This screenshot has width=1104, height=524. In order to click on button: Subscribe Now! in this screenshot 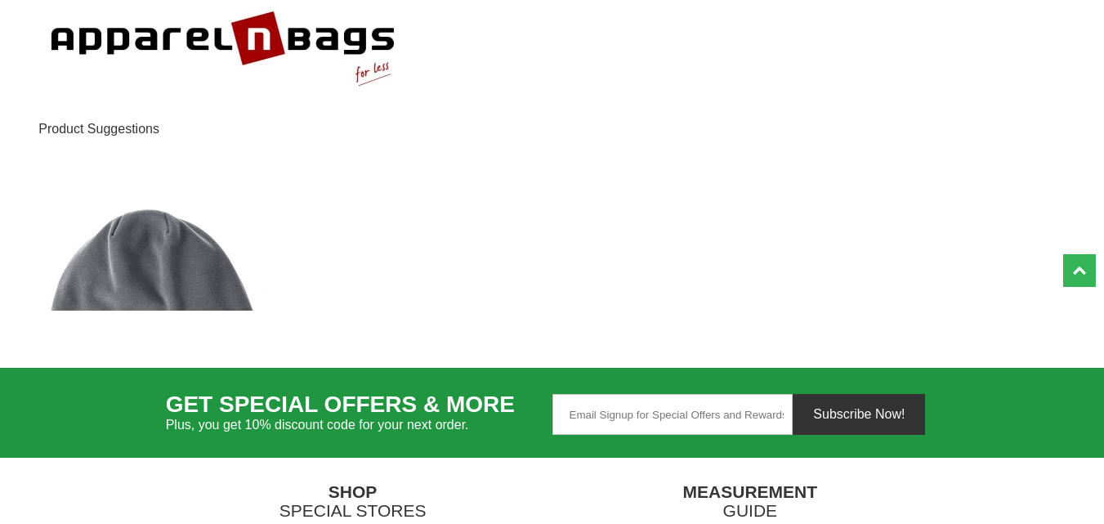, I will do `click(859, 414)`.